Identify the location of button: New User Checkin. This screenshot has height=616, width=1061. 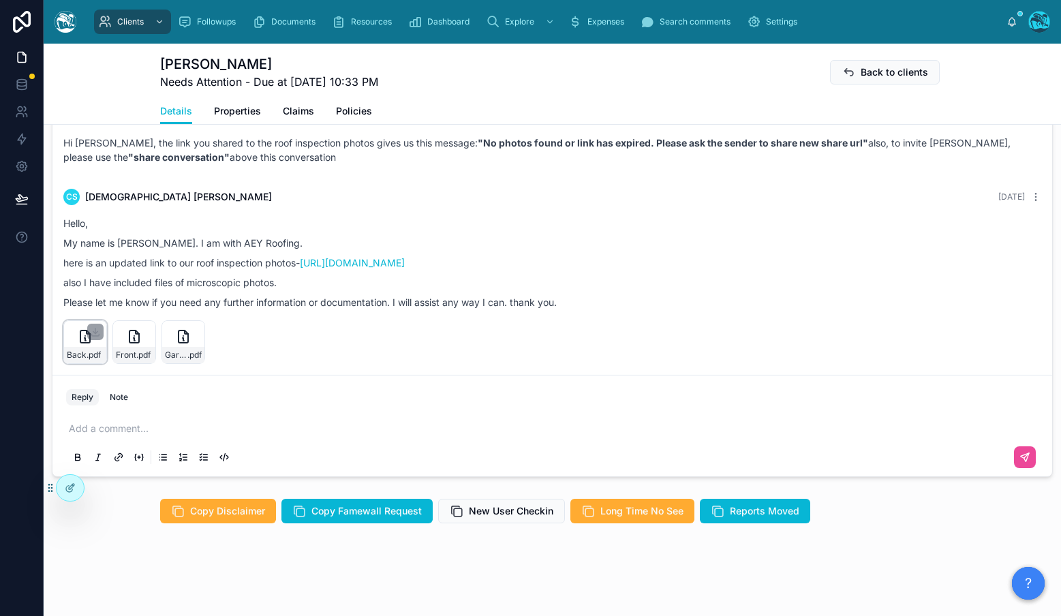
(502, 511).